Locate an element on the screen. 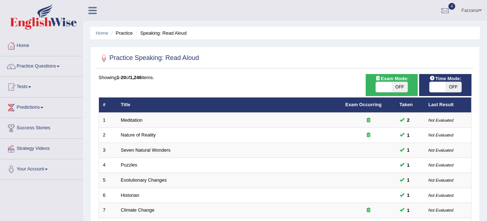 Image resolution: width=487 pixels, height=221 pixels. span: Time Mode: is located at coordinates (445, 78).